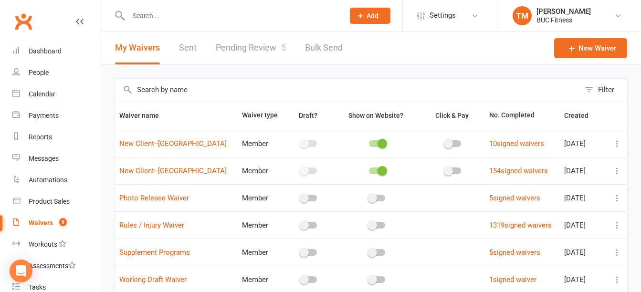 The image size is (641, 292). Describe the element at coordinates (581, 116) in the screenshot. I see `button: Created` at that location.